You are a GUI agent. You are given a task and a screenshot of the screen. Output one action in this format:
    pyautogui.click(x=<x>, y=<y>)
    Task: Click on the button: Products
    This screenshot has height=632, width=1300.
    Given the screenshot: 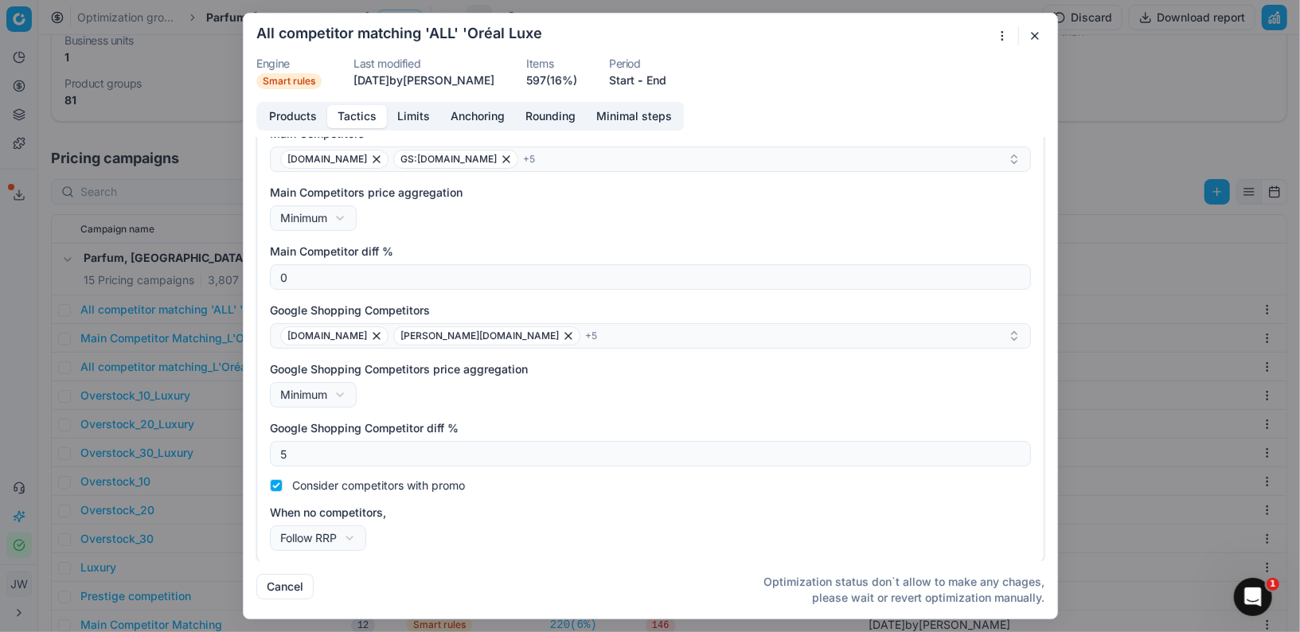 What is the action you would take?
    pyautogui.click(x=293, y=116)
    